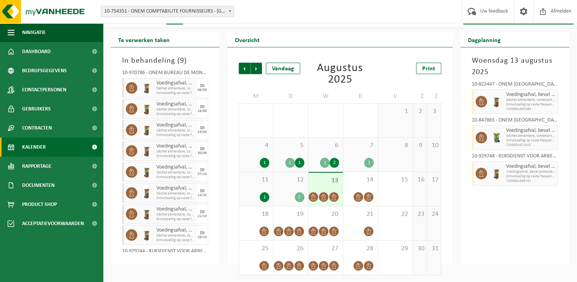 The height and width of the screenshot is (282, 577). Describe the element at coordinates (202, 132) in the screenshot. I see `div: 23/09` at that location.